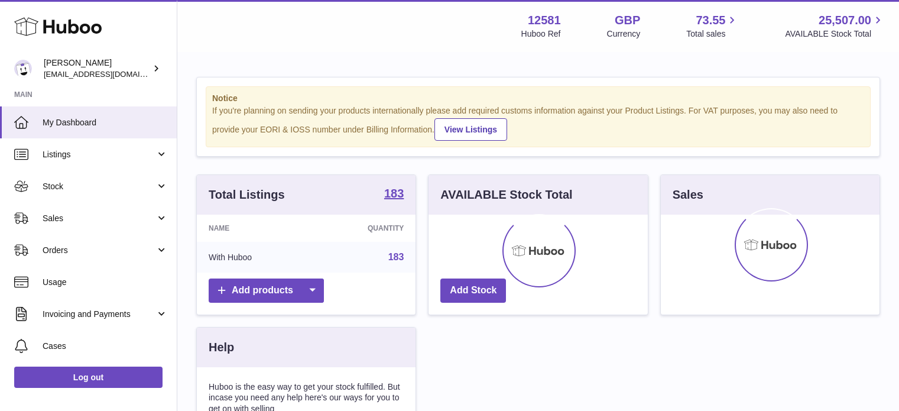  I want to click on img: internalAdmin-12581@internal.huboo.com, so click(23, 69).